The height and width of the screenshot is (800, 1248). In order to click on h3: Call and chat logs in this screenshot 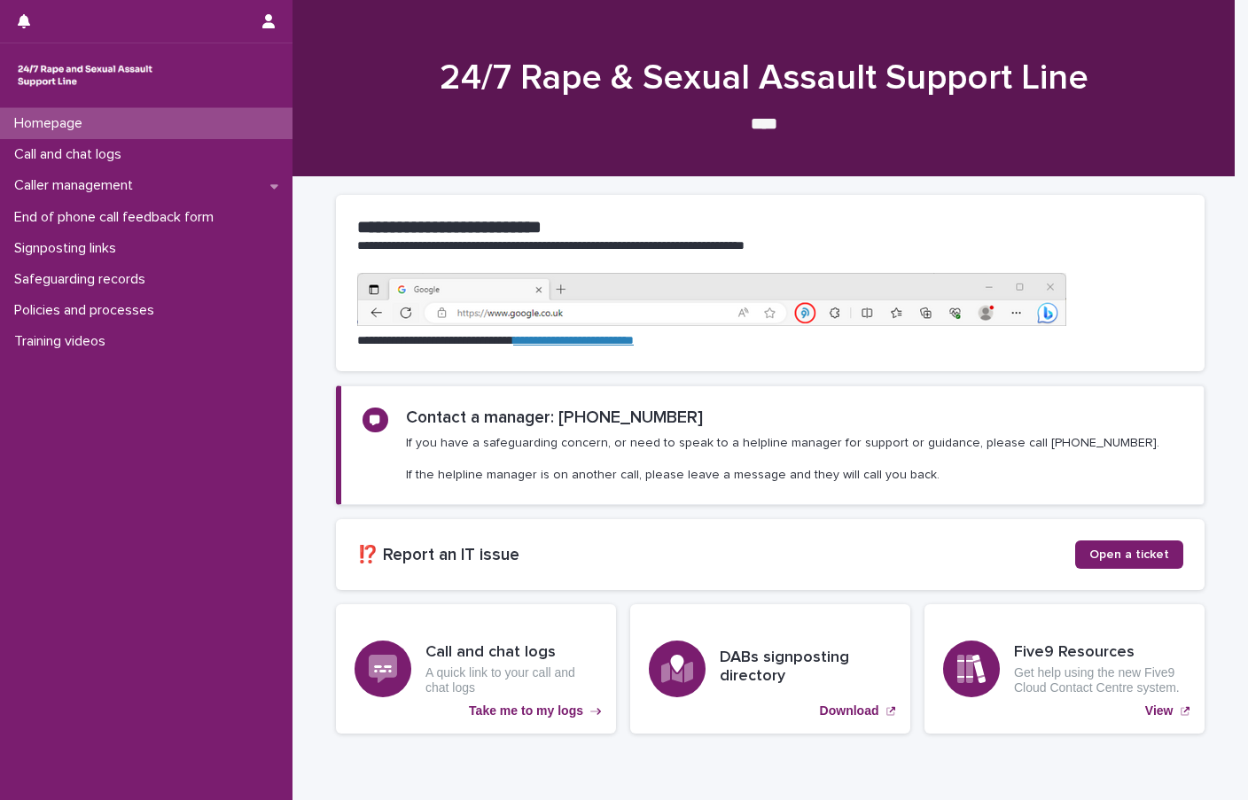, I will do `click(511, 653)`.